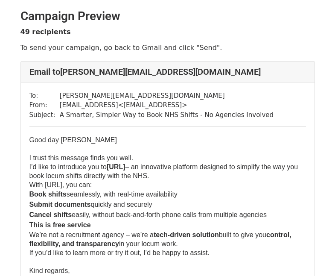  Describe the element at coordinates (168, 16) in the screenshot. I see `h2: Campaign Preview` at that location.